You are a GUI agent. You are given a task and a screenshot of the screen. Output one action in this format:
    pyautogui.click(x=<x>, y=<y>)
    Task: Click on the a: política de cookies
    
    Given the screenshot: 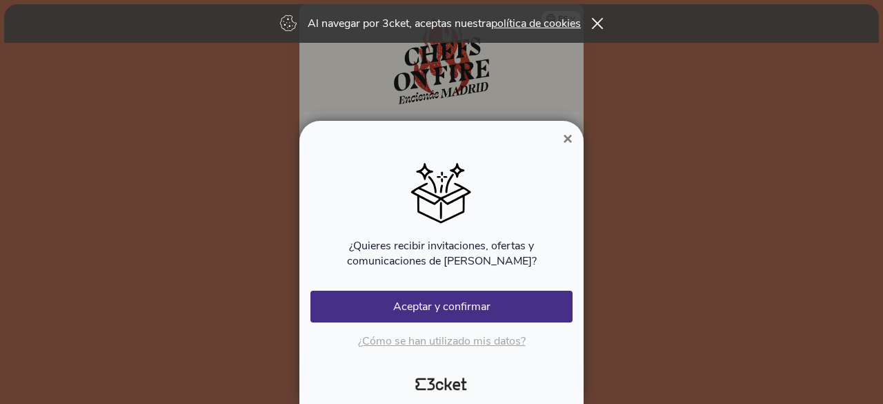 What is the action you would take?
    pyautogui.click(x=536, y=23)
    